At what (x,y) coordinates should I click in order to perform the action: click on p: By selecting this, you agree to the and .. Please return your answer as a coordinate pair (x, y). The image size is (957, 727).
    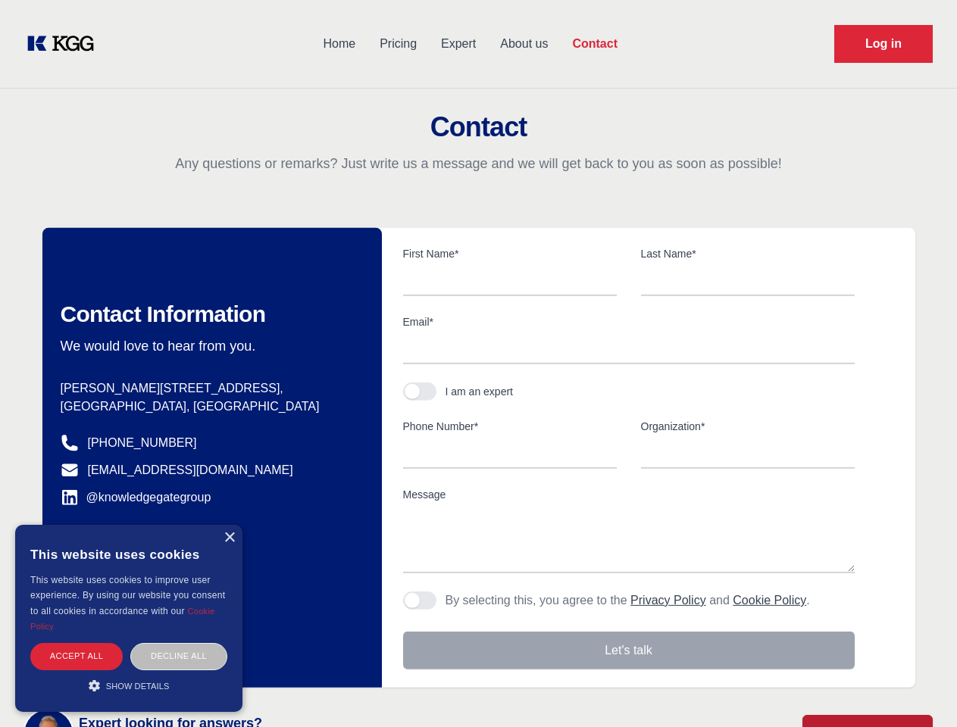
    Looking at the image, I should click on (627, 601).